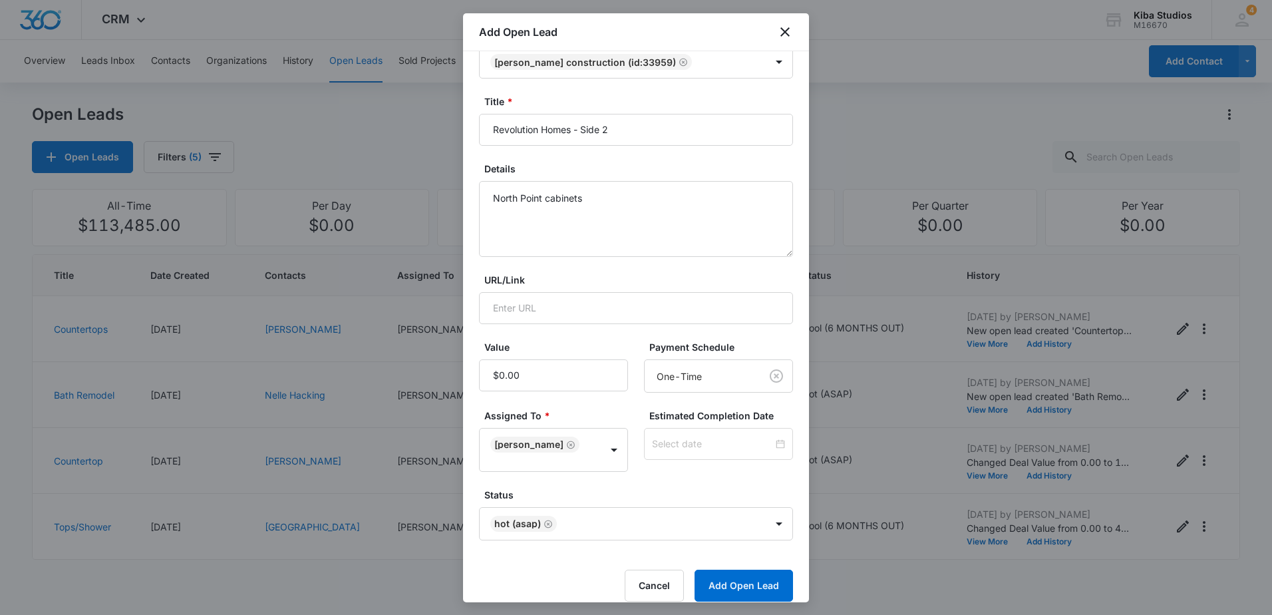 The image size is (1272, 615). What do you see at coordinates (636, 219) in the screenshot?
I see `textarea: North Point cabinets` at bounding box center [636, 219].